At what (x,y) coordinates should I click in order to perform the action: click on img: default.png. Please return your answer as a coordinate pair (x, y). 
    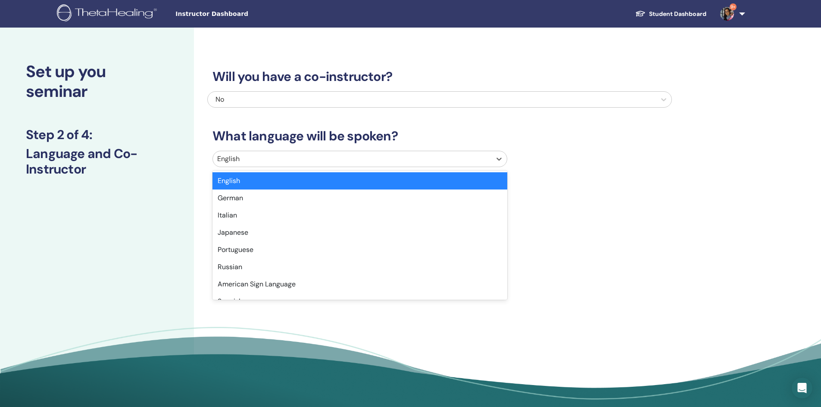
    Looking at the image, I should click on (727, 14).